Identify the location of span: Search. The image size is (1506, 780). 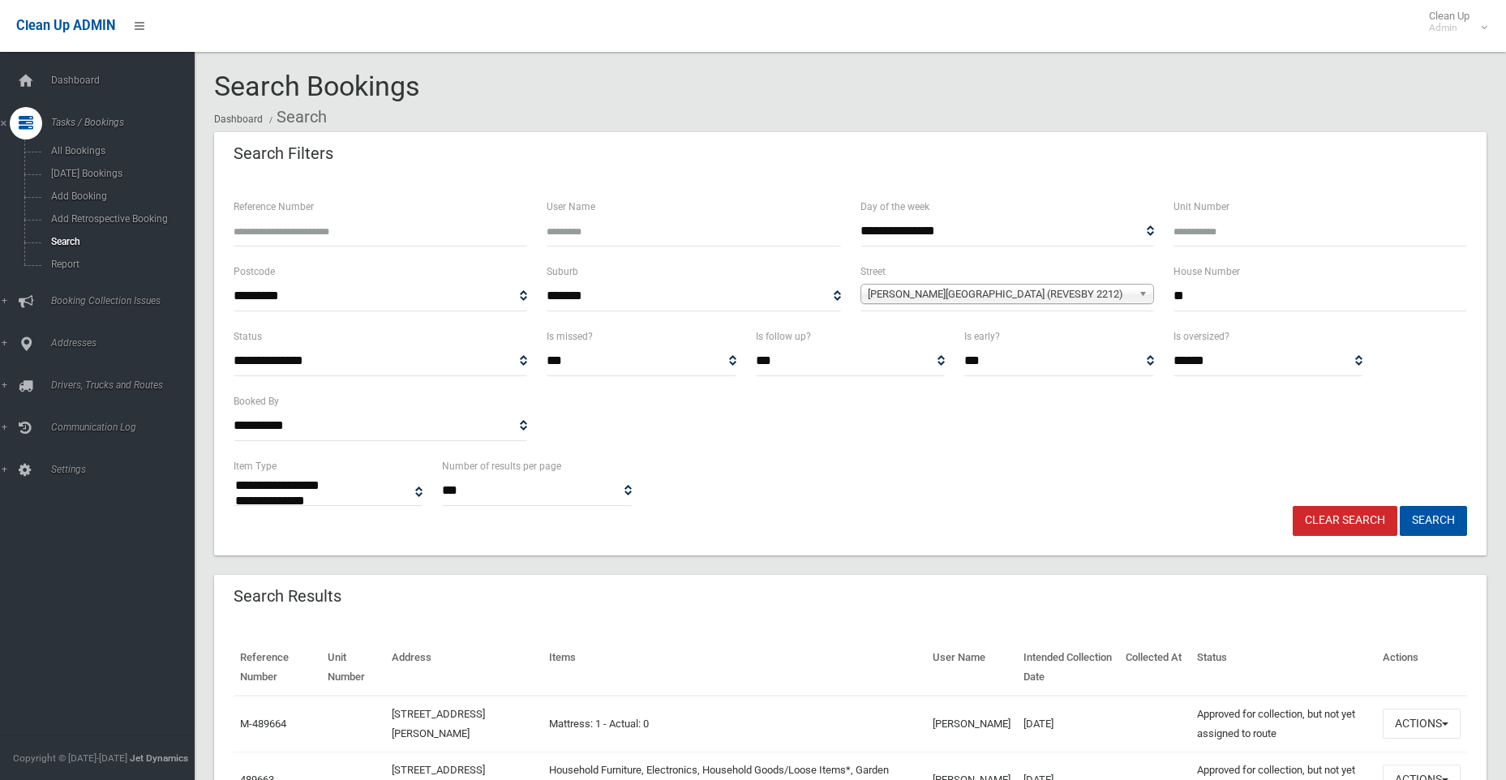
(119, 242).